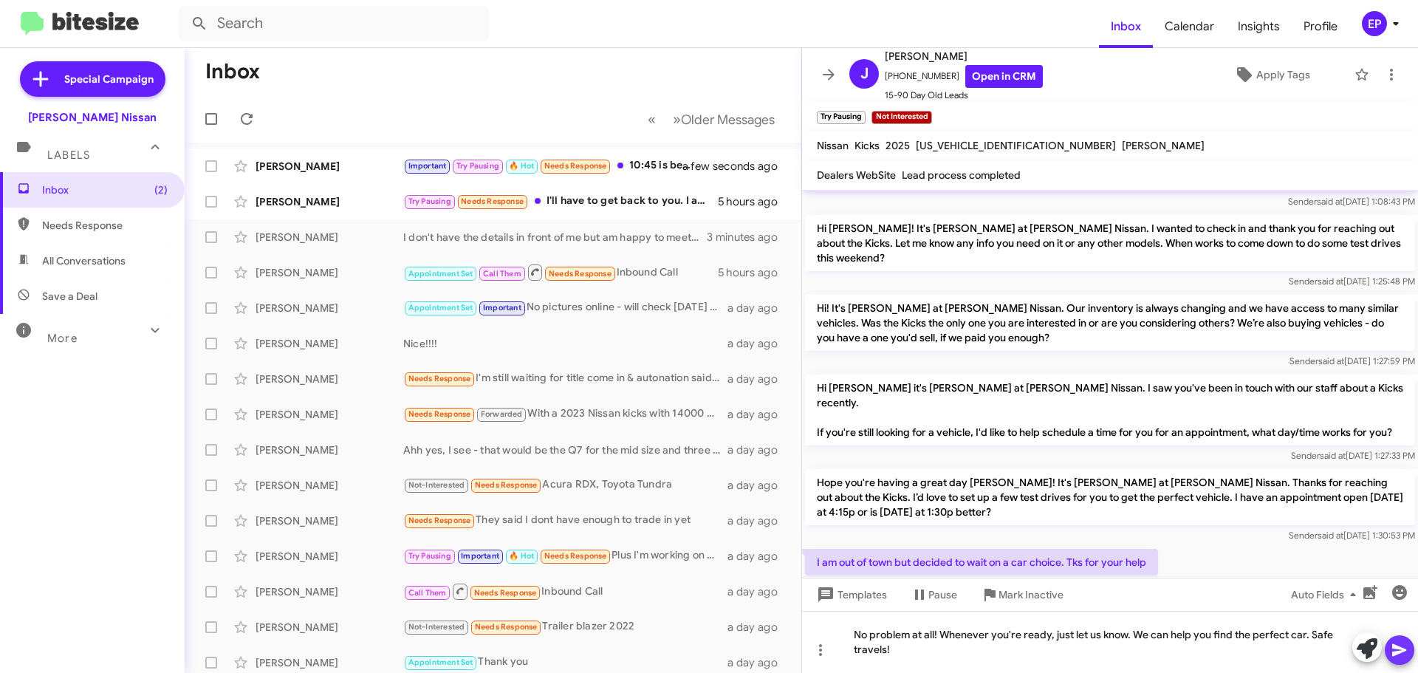 The width and height of the screenshot is (1418, 673). Describe the element at coordinates (711, 119) in the screenshot. I see `nav: Page navigation example` at that location.